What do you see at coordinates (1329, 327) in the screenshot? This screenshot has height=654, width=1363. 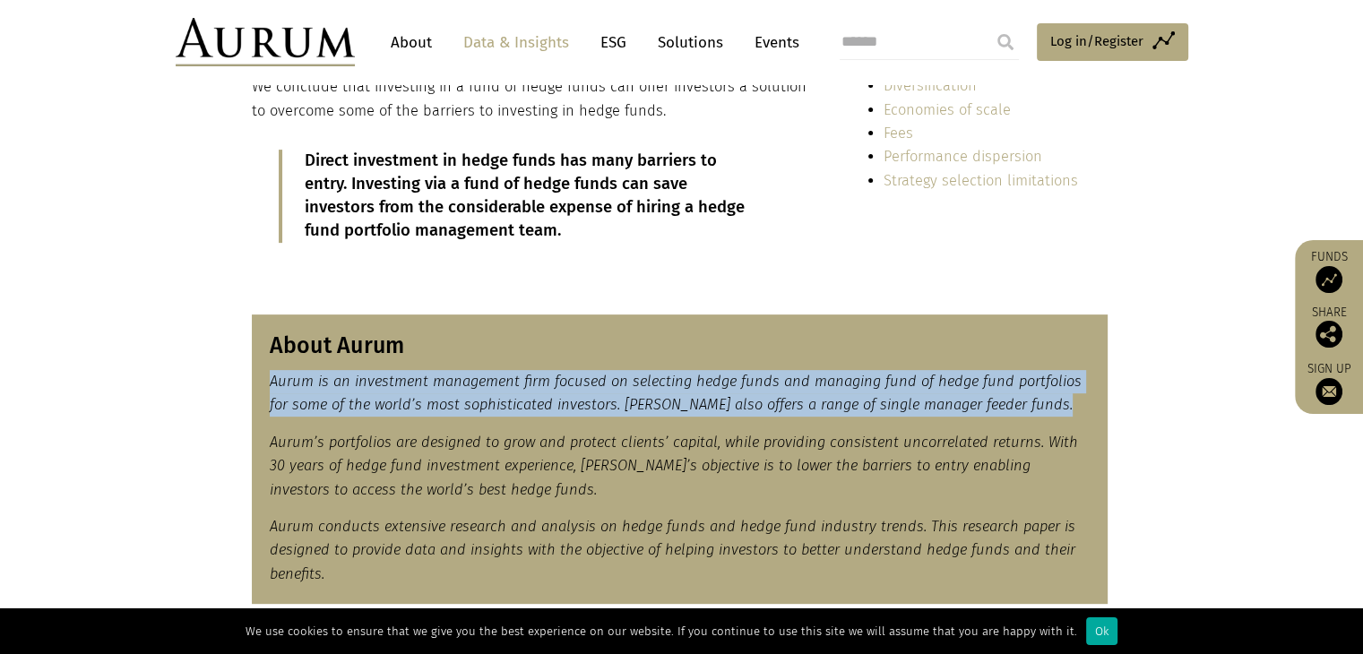 I see `div: Share` at bounding box center [1329, 327].